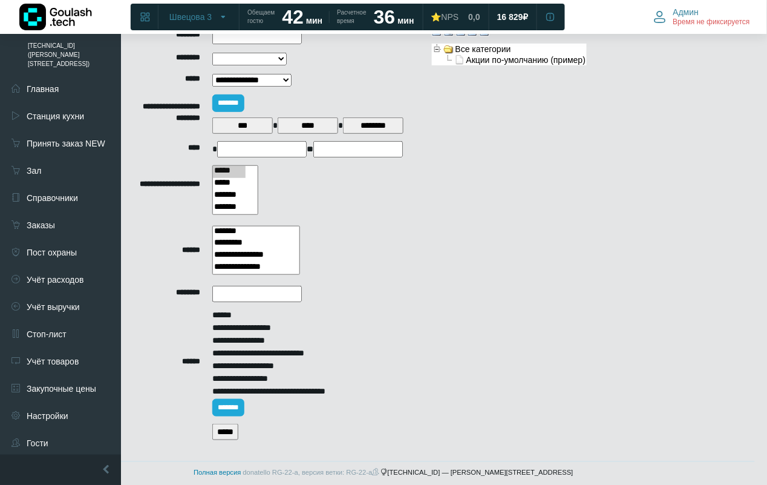 The height and width of the screenshot is (485, 767). What do you see at coordinates (385, 17) in the screenshot?
I see `strong: 36` at bounding box center [385, 17].